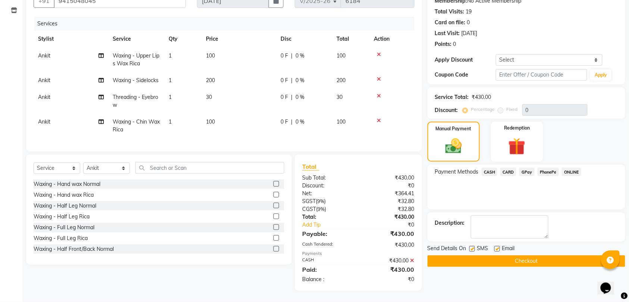 The height and width of the screenshot is (302, 629). Describe the element at coordinates (351, 39) in the screenshot. I see `th: Total` at that location.